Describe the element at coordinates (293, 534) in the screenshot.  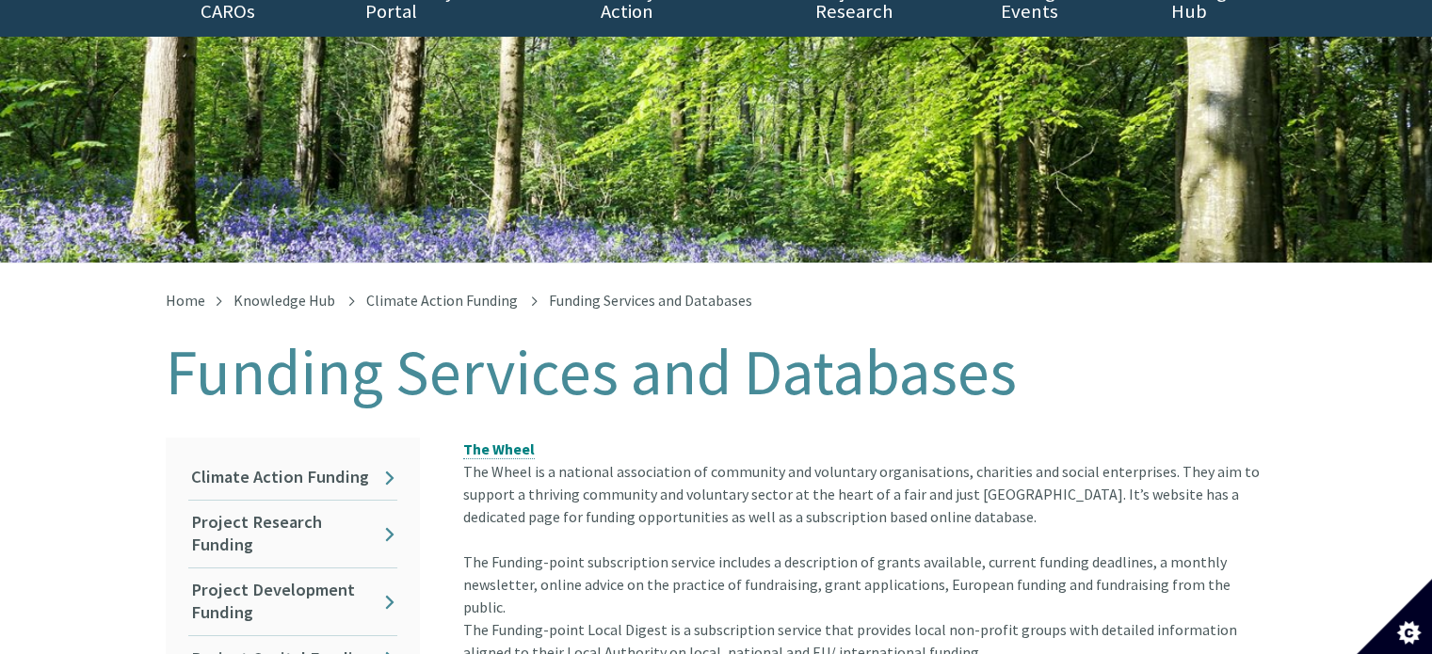
I see `a: Project Research Funding` at that location.